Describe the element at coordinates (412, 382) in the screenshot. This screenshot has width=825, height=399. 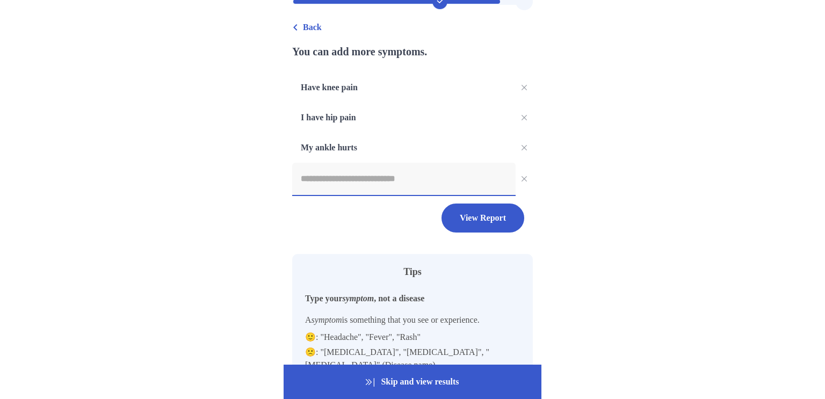
I see `p: Skip and view results` at that location.